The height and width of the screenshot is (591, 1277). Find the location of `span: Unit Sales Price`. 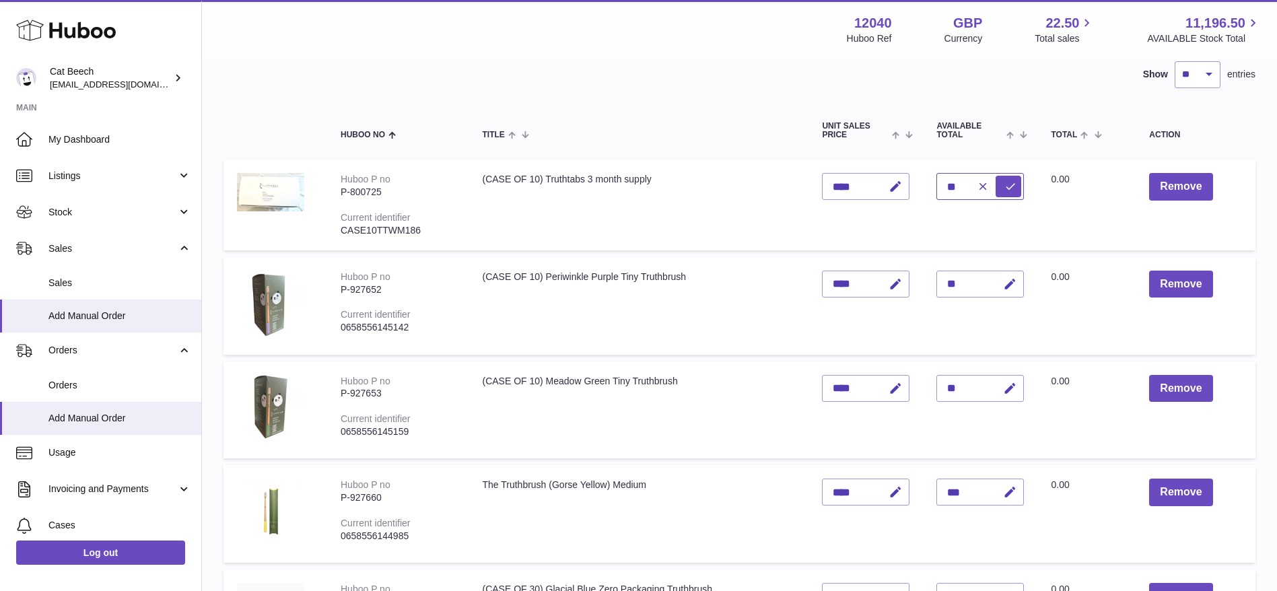

span: Unit Sales Price is located at coordinates (855, 131).